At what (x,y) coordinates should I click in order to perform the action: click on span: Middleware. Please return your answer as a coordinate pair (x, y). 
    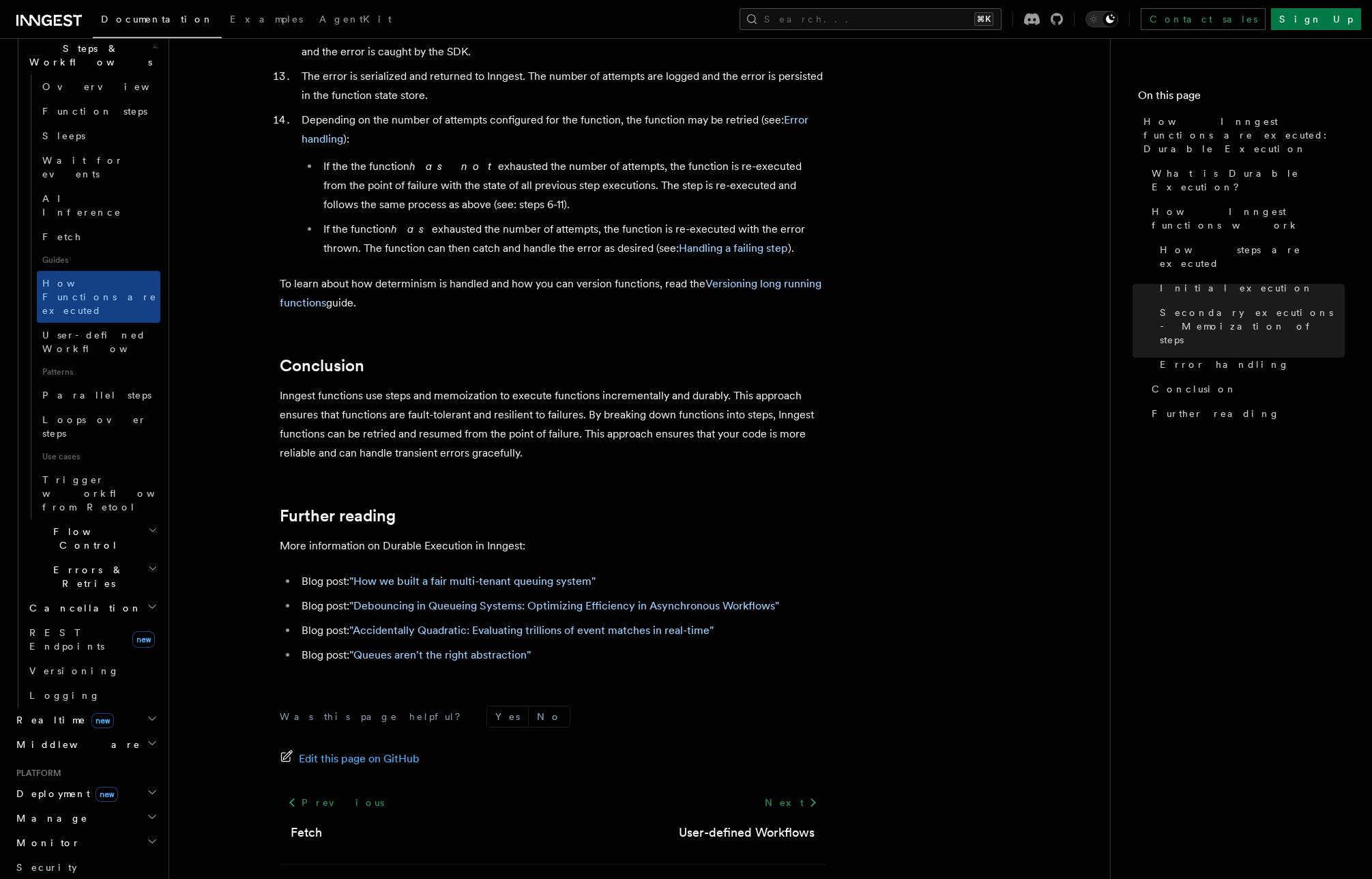
    Looking at the image, I should click on (76, 745).